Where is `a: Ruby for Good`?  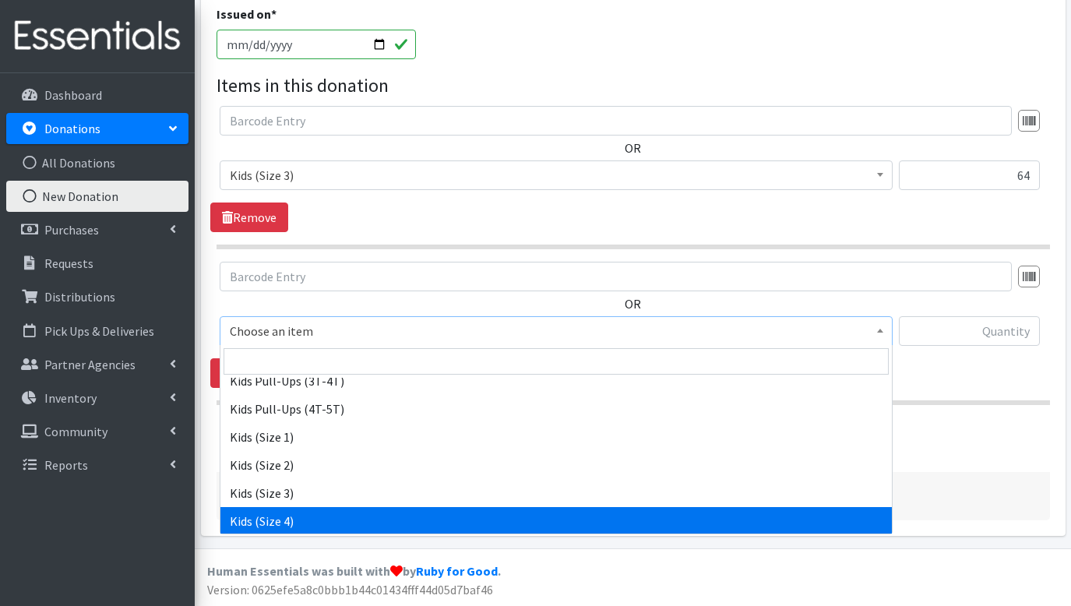
a: Ruby for Good is located at coordinates (456, 571).